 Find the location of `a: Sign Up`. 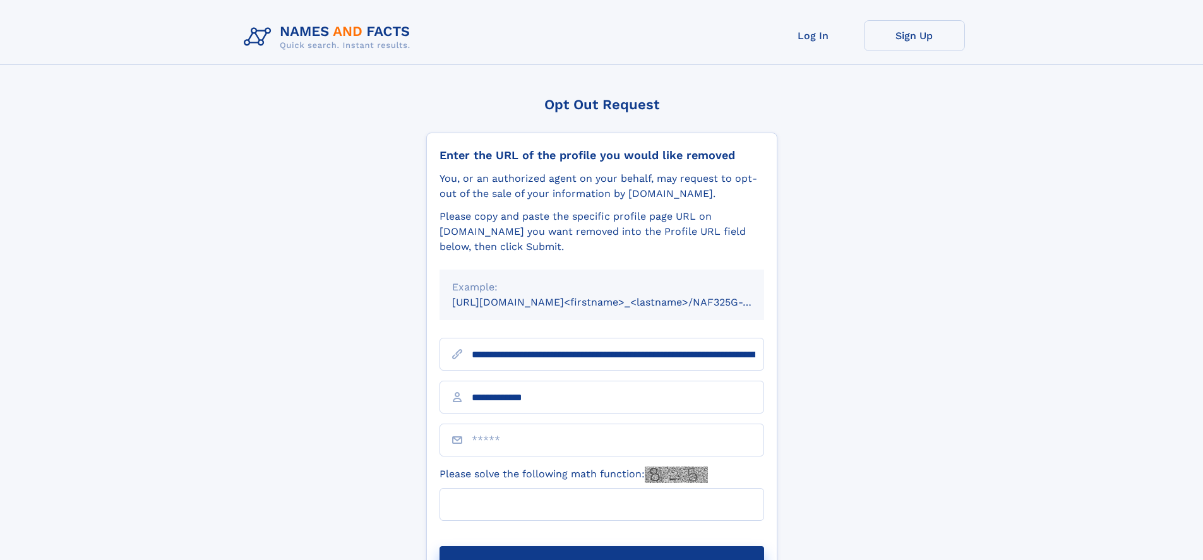

a: Sign Up is located at coordinates (915, 35).